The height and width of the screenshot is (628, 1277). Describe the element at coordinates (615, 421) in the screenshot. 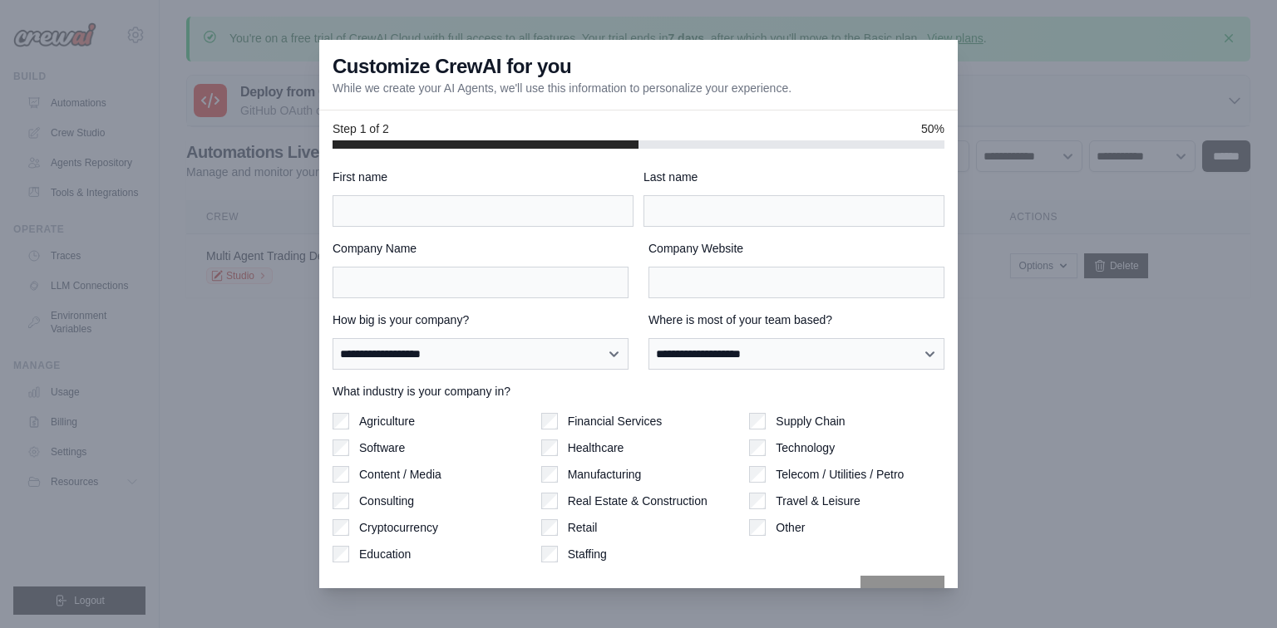

I see `label: Financial Services` at that location.